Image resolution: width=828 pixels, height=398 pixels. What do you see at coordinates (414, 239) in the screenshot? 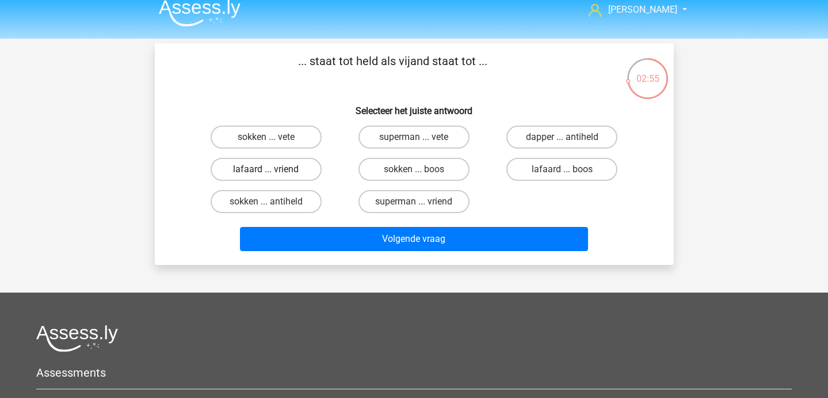
I see `button: Volgende vraag` at bounding box center [414, 239].